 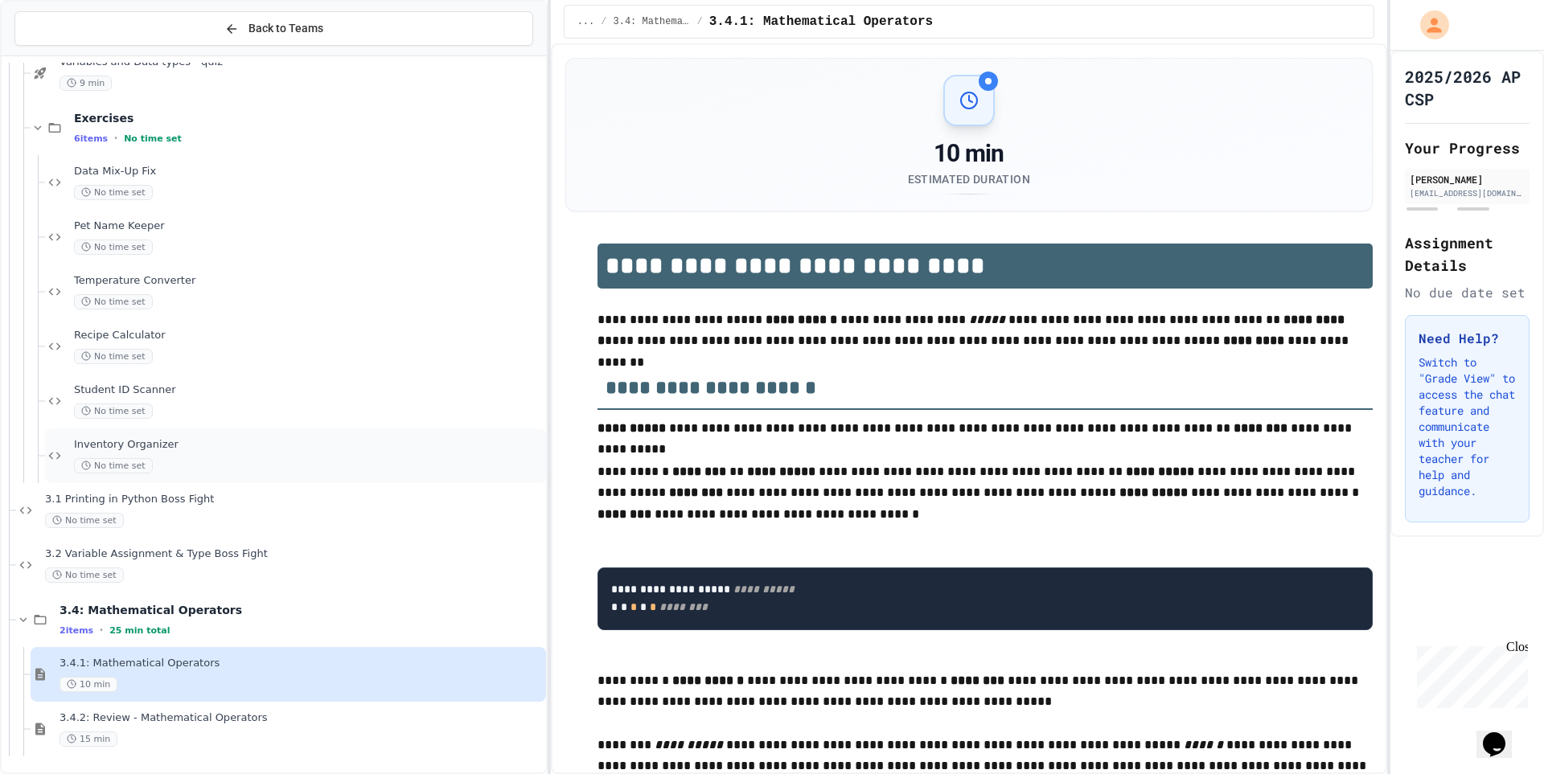 I want to click on span: Exercises, so click(x=308, y=118).